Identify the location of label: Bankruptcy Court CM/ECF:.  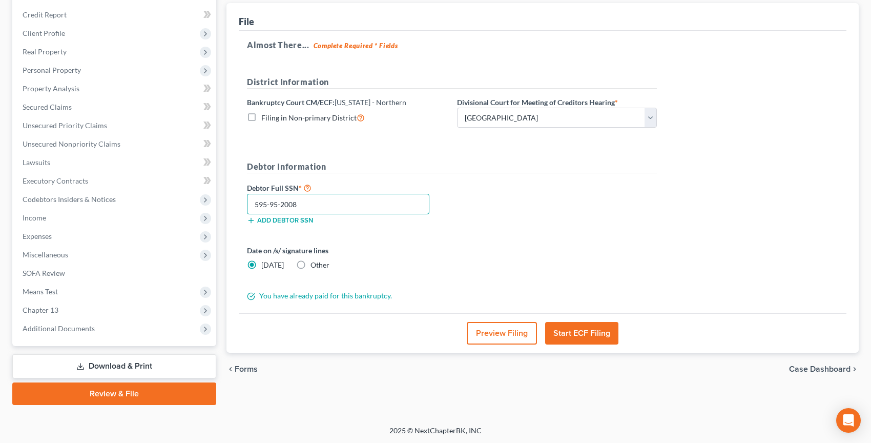
(326, 102).